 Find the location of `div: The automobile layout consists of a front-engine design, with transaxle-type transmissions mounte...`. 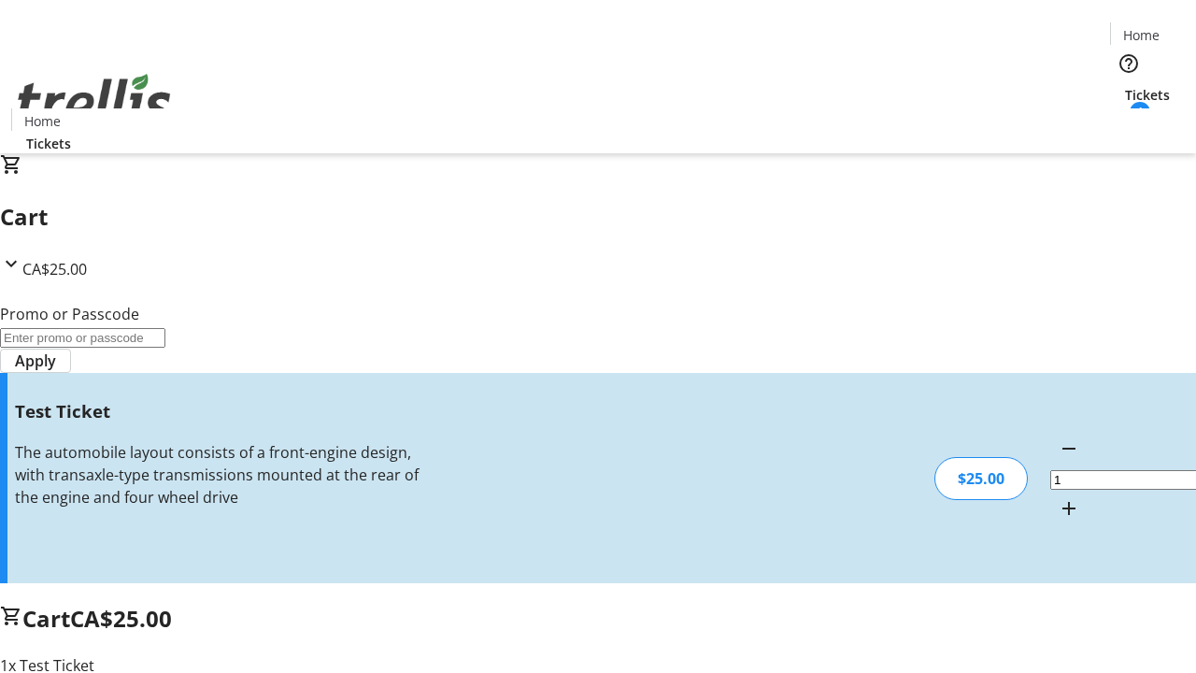

div: The automobile layout consists of a front-engine design, with transaxle-type transmissions mounte... is located at coordinates (219, 475).